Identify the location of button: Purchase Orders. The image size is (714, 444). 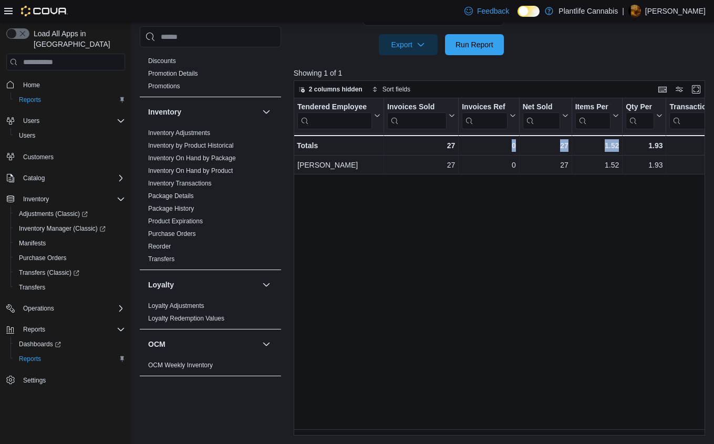
(70, 258).